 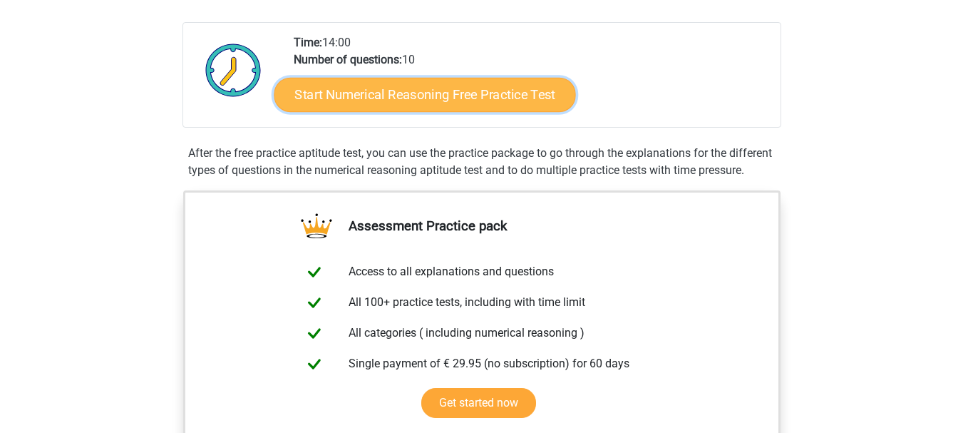 I want to click on div: 14:00 10, so click(x=531, y=81).